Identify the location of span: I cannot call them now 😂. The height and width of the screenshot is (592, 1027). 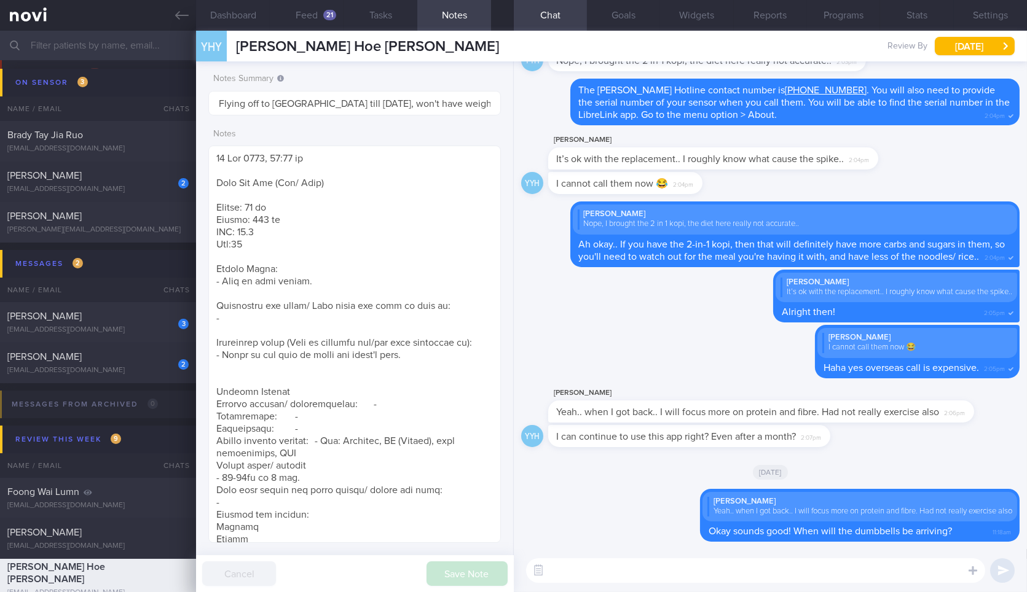
(613, 184).